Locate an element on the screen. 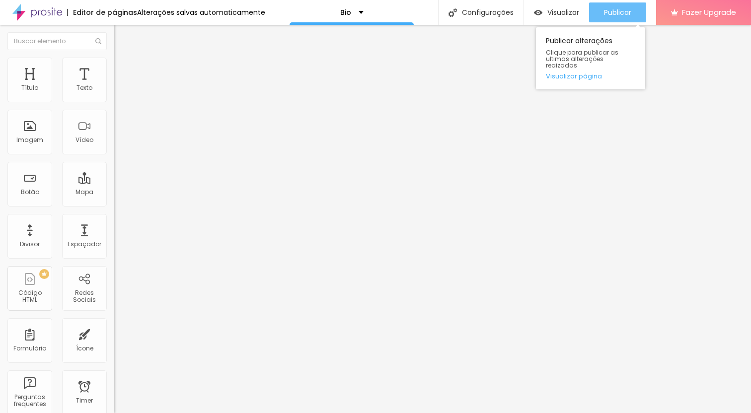 The height and width of the screenshot is (413, 751). div: Editor de páginas is located at coordinates (102, 12).